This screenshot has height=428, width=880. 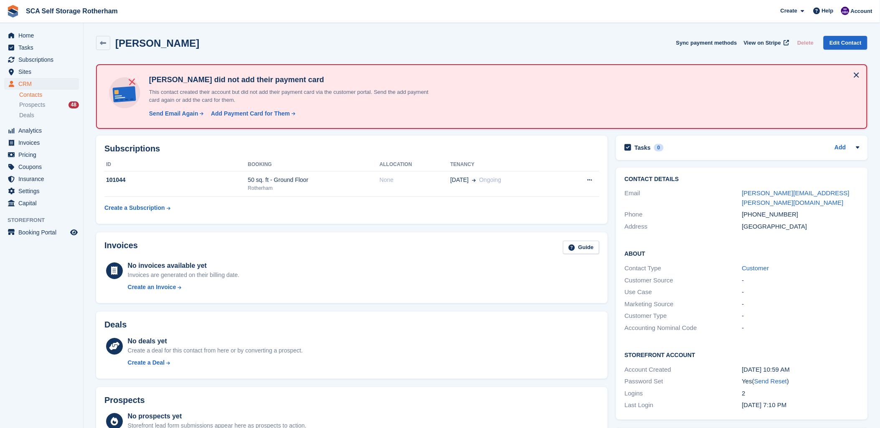 What do you see at coordinates (845, 11) in the screenshot?
I see `img: Kelly Neesham` at bounding box center [845, 11].